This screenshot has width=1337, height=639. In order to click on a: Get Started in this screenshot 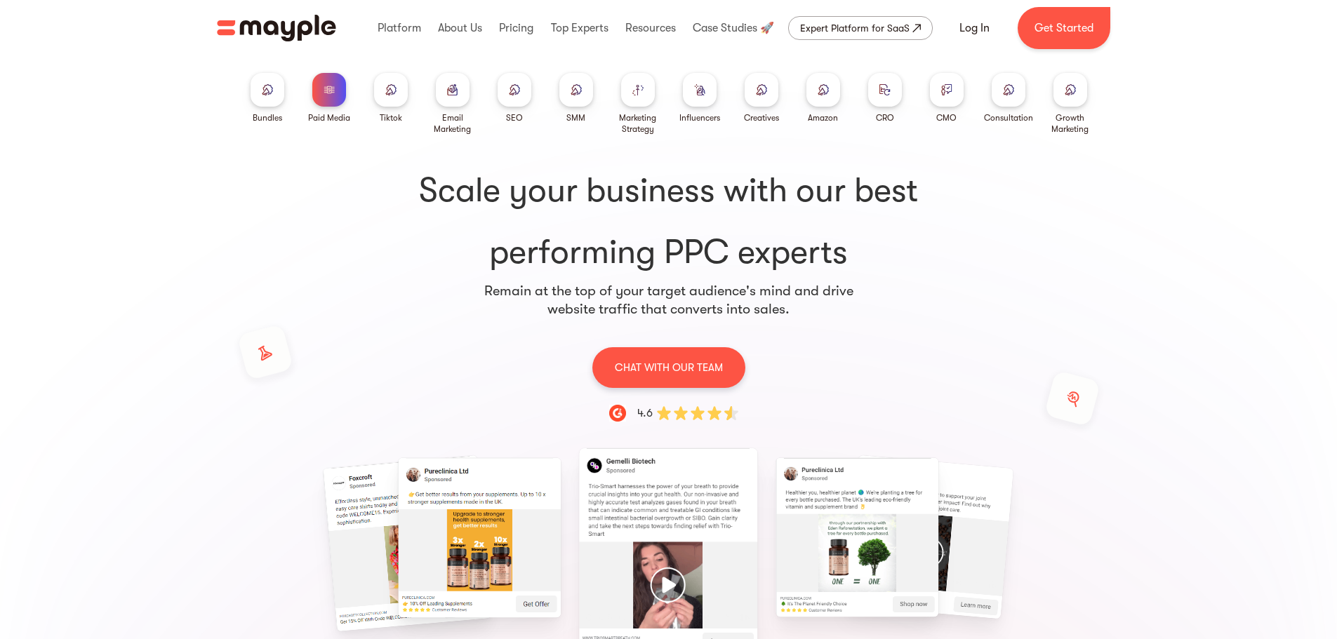, I will do `click(1064, 28)`.